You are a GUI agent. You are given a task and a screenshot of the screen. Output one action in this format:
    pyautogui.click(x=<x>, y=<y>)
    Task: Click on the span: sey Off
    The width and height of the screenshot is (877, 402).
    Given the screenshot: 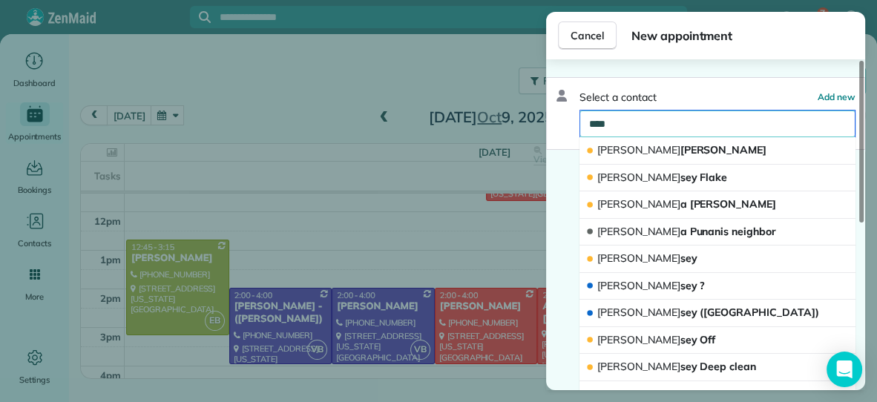 What is the action you would take?
    pyautogui.click(x=656, y=340)
    